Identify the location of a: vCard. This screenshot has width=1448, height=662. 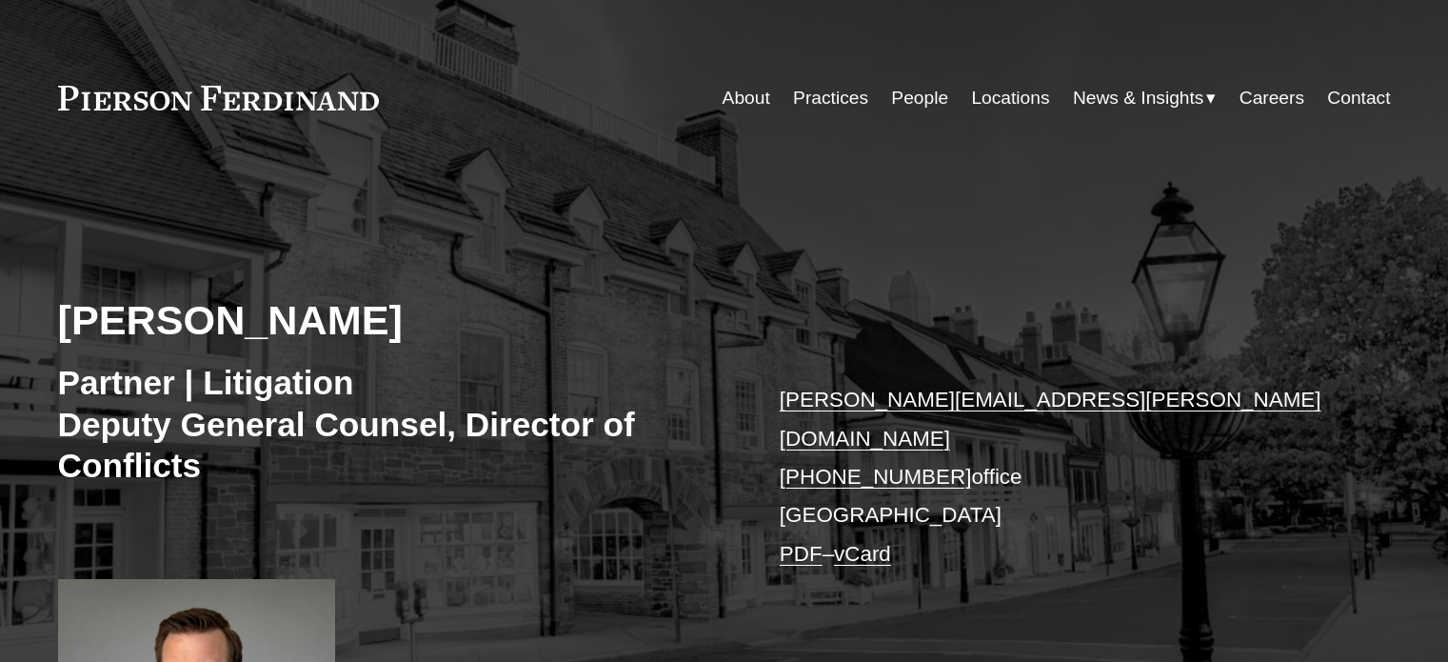
(862, 553).